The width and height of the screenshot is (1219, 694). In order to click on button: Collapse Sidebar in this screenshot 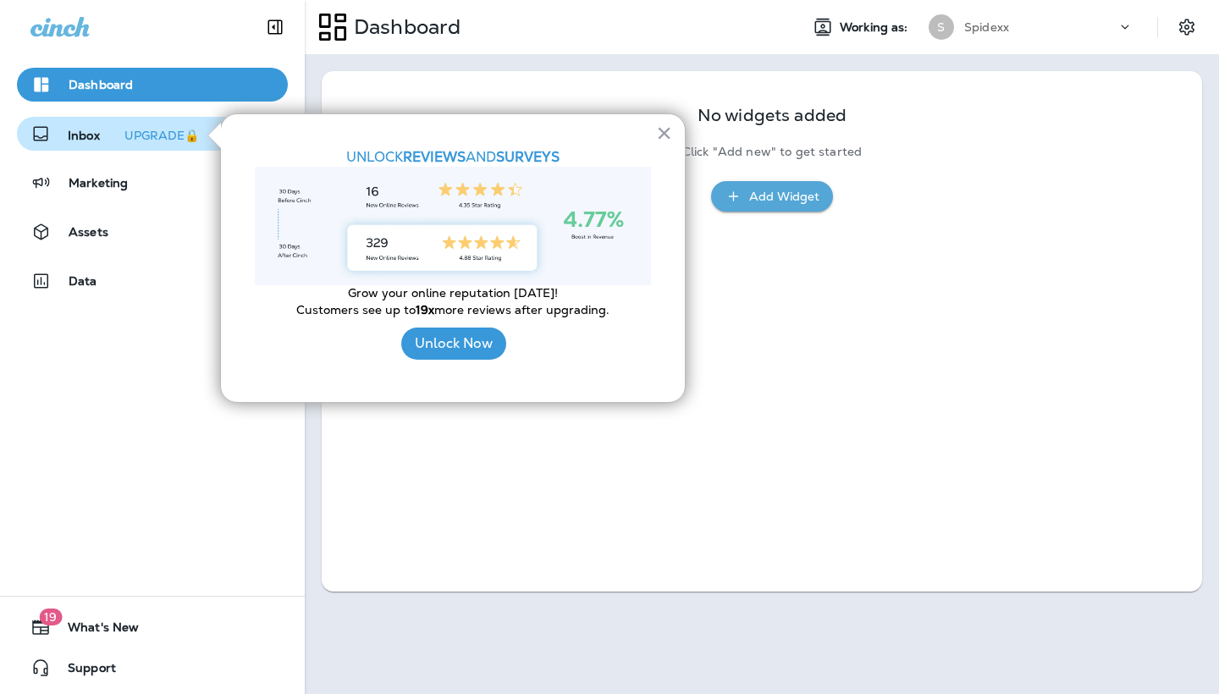, I will do `click(275, 27)`.